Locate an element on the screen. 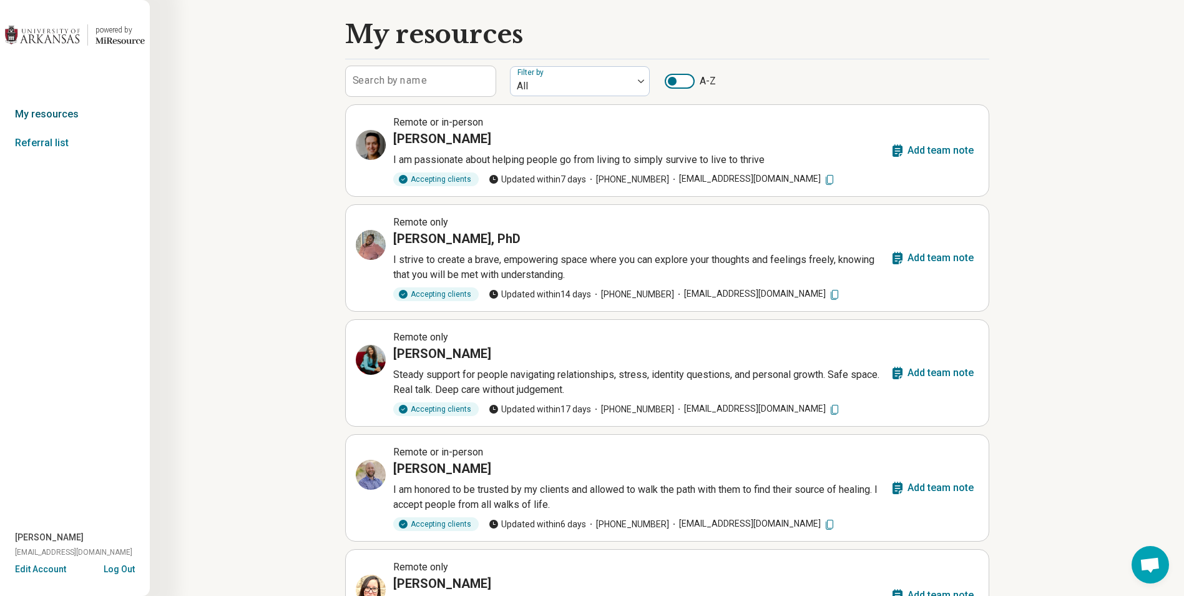  span: Updated within 7 days is located at coordinates (537, 179).